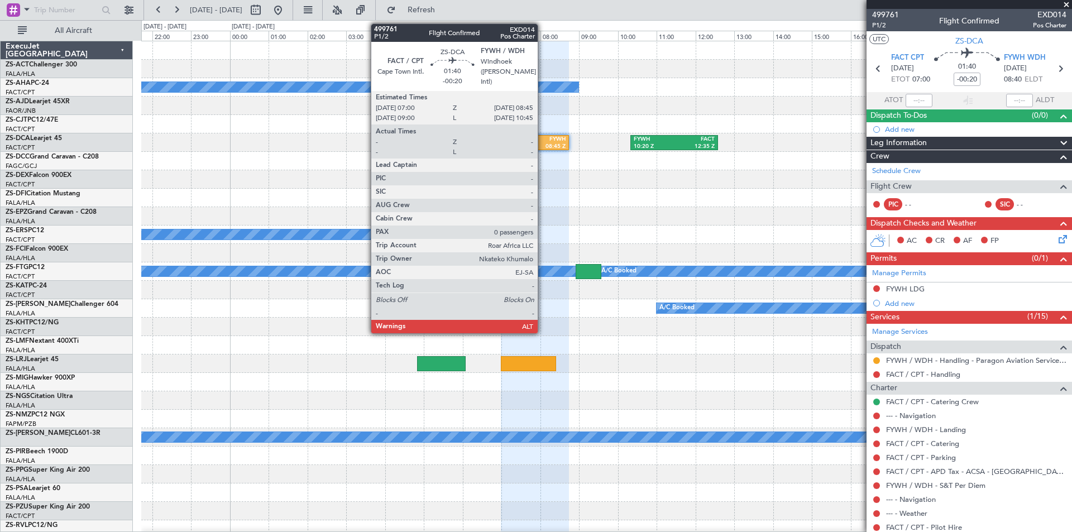 The image size is (1072, 532). What do you see at coordinates (907, 513) in the screenshot?
I see `a: --- - Weather` at bounding box center [907, 513].